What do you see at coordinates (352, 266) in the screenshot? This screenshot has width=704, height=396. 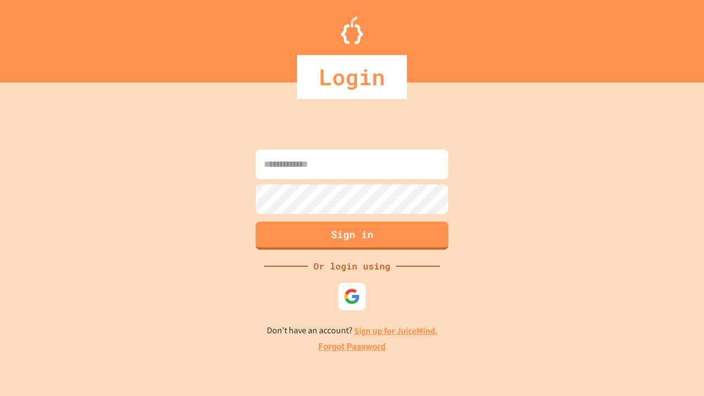 I see `div: Or login using` at bounding box center [352, 266].